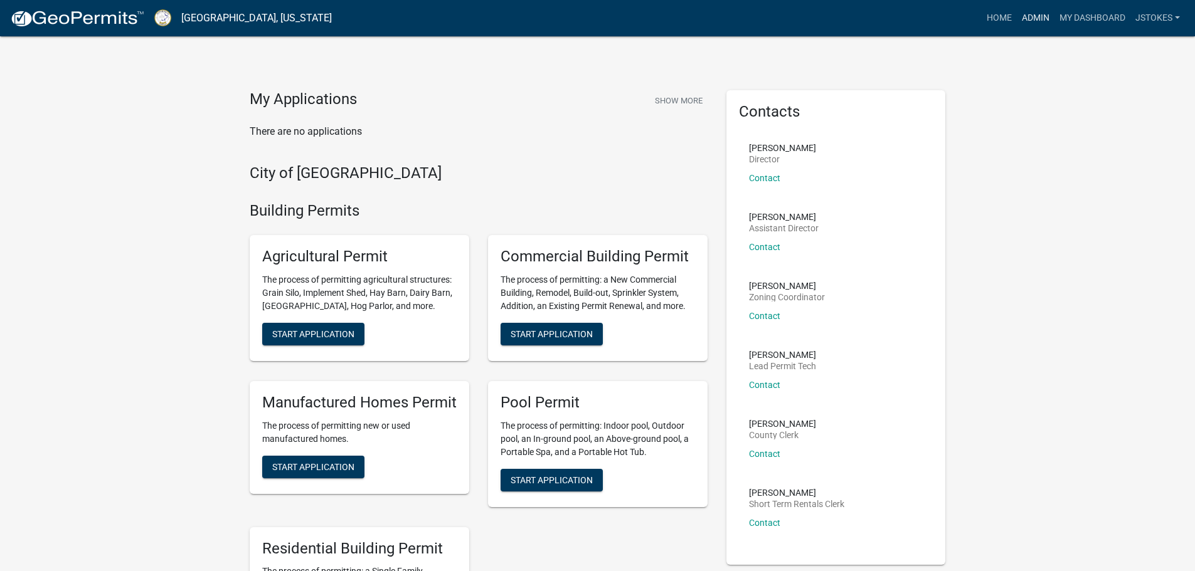 The image size is (1195, 571). What do you see at coordinates (478, 211) in the screenshot?
I see `h4: Building Permits` at bounding box center [478, 211].